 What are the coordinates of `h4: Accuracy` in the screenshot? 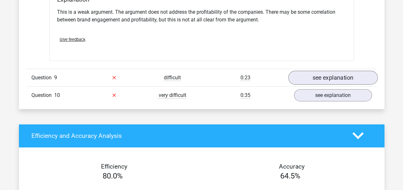 It's located at (292, 167).